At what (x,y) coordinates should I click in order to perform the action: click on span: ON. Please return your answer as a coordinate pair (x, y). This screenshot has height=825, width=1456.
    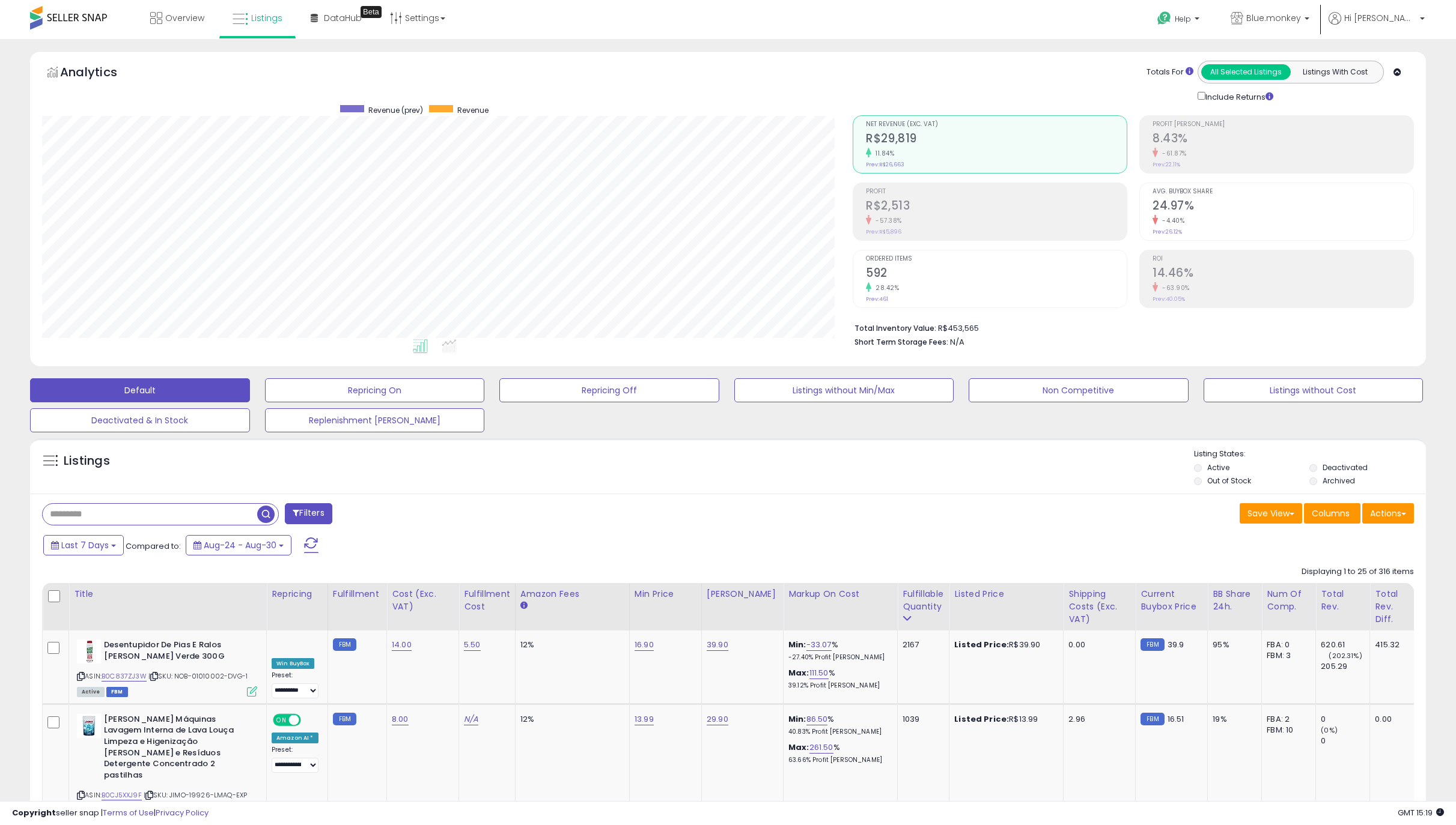
    Looking at the image, I should click on (281, 719).